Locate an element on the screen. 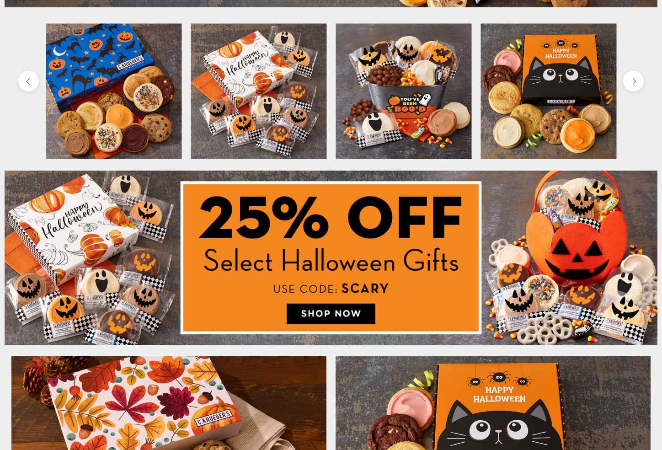  a: Halloween Night Cookie Gift Boxes - Assorted Cookies is located at coordinates (113, 91).